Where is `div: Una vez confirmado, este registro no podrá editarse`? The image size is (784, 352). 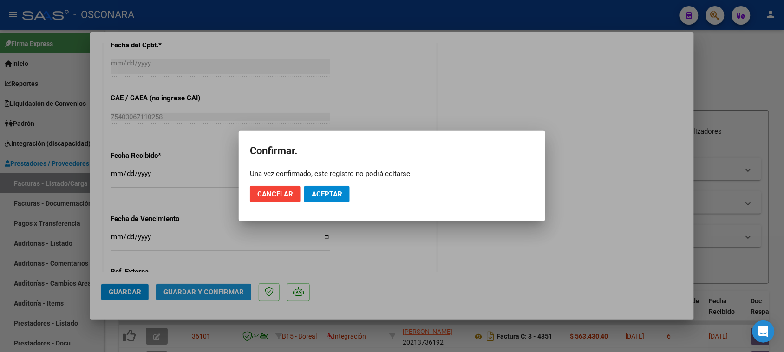
div: Una vez confirmado, este registro no podrá editarse is located at coordinates (392, 174).